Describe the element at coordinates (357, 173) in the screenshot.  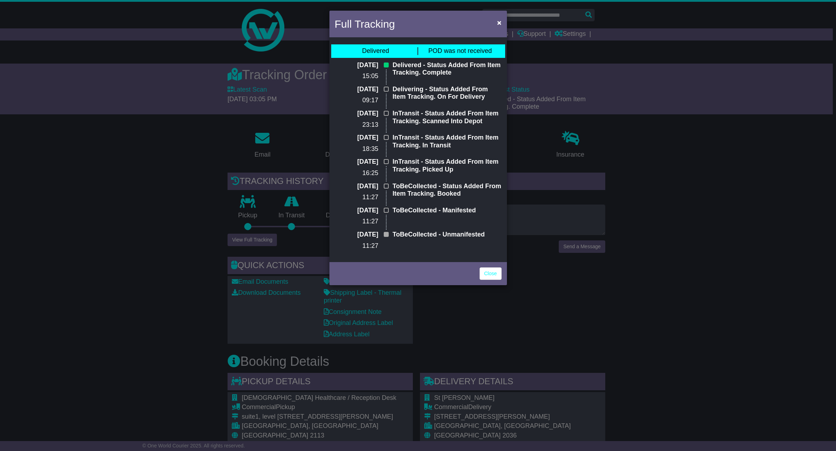
I see `p: 16:25` at that location.